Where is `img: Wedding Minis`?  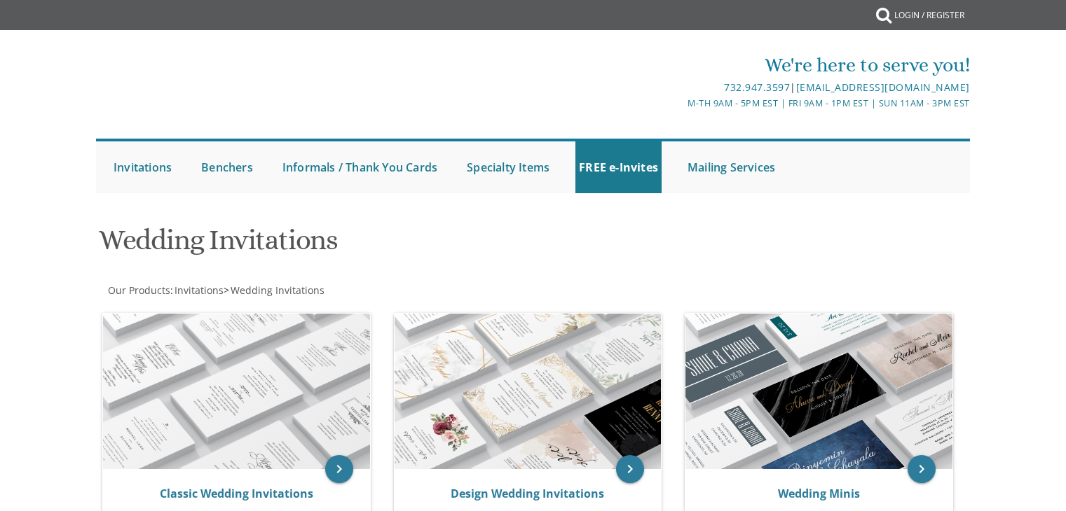 img: Wedding Minis is located at coordinates (818, 392).